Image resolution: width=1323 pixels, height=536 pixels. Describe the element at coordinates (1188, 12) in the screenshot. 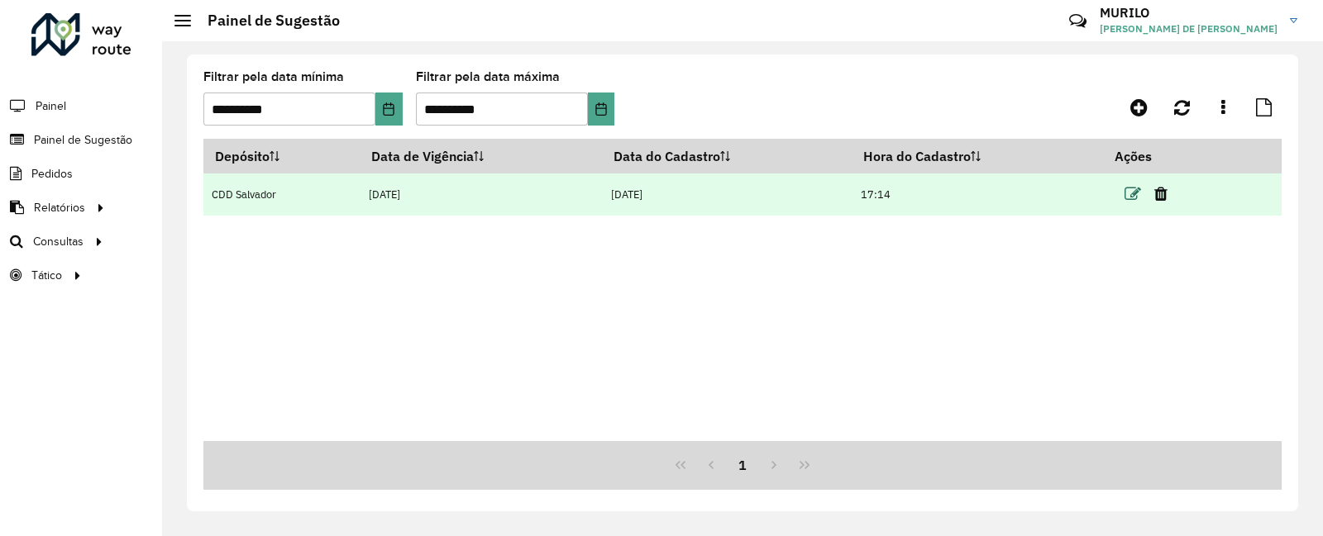

I see `h3: MURILO` at that location.